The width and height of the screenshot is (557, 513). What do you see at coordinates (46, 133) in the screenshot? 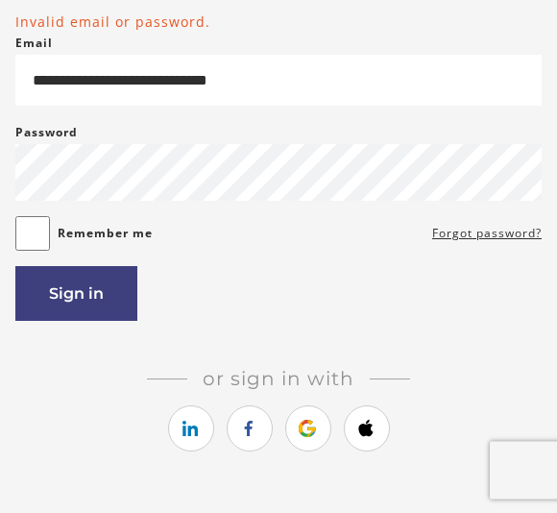
I see `label: Password` at bounding box center [46, 133].